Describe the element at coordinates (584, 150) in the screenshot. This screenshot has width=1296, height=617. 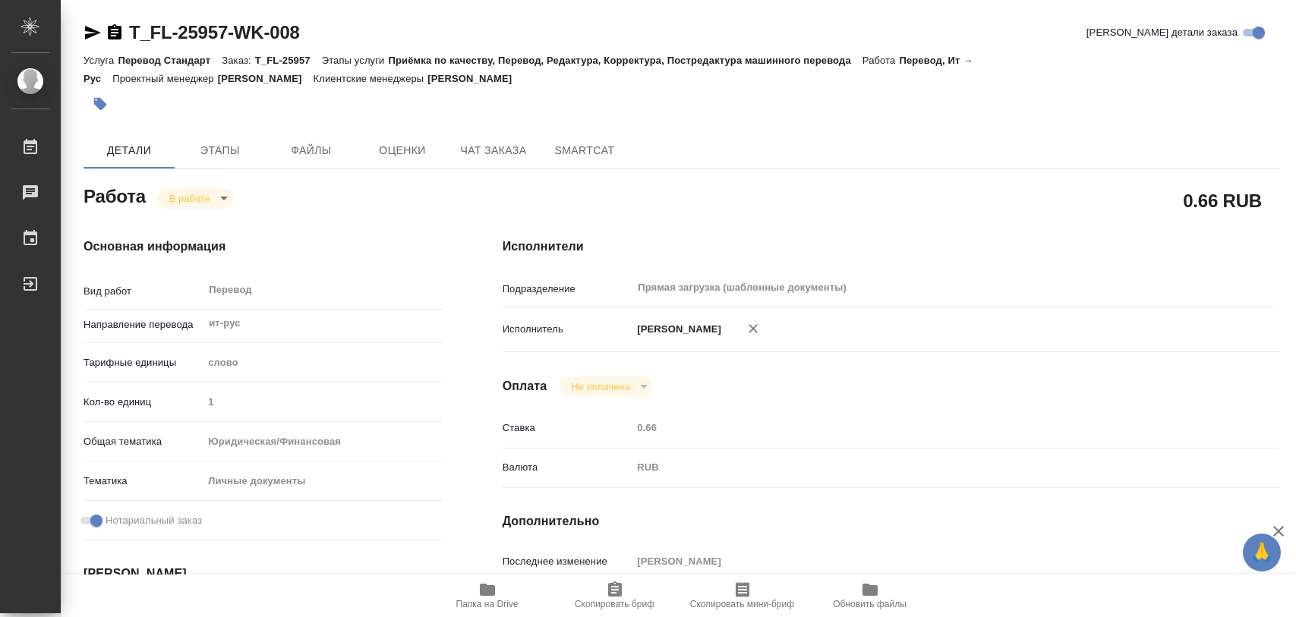
I see `span: SmartCat` at that location.